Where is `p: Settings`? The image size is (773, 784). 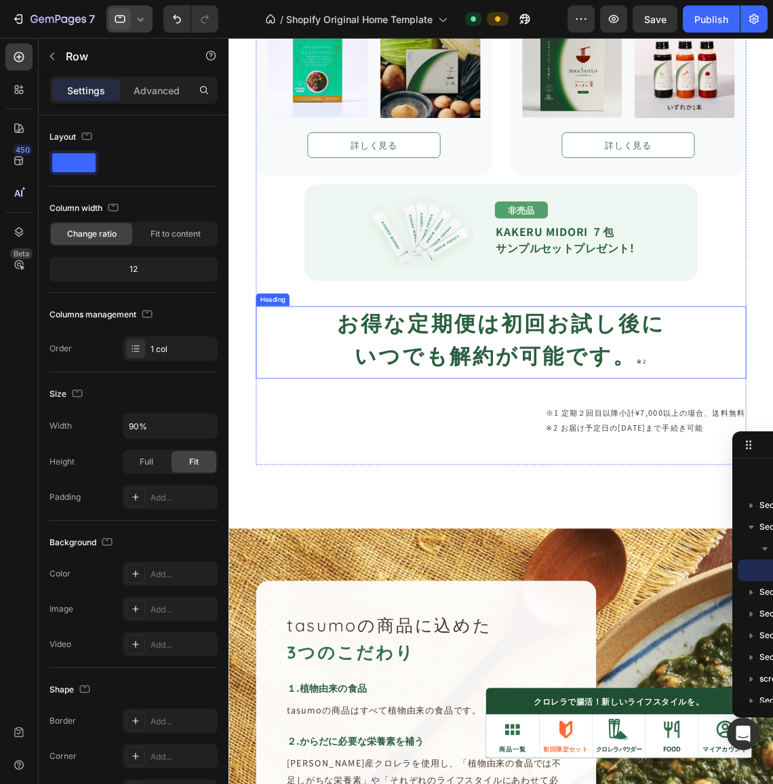
p: Settings is located at coordinates (86, 90).